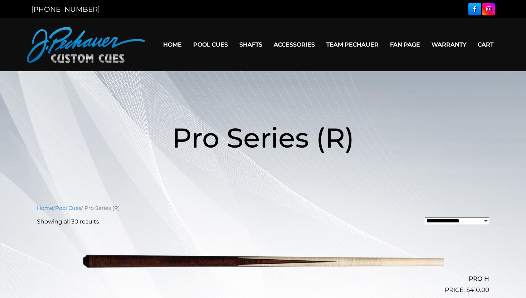 The height and width of the screenshot is (298, 526). I want to click on img: PRO H, so click(263, 262).